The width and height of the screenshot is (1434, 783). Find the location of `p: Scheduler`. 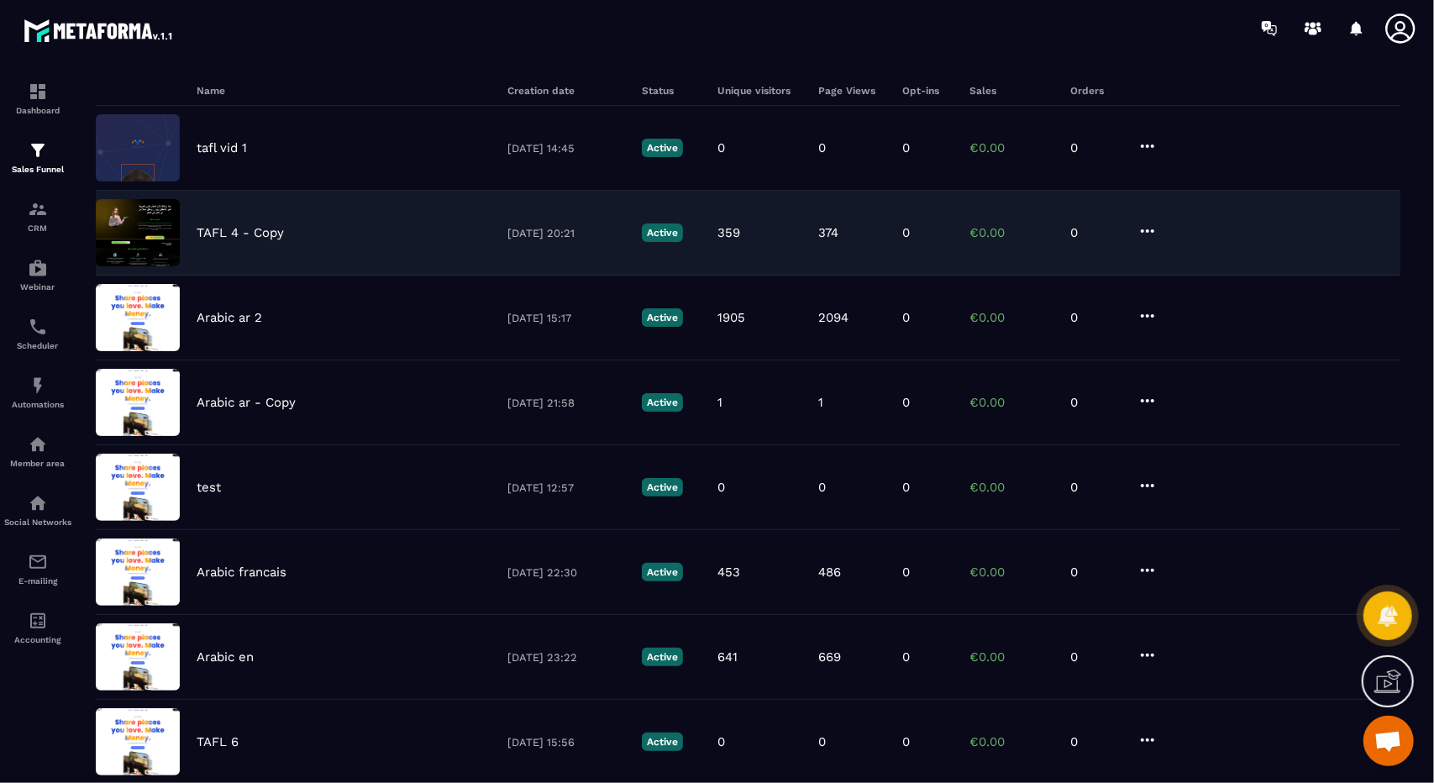

p: Scheduler is located at coordinates (38, 345).